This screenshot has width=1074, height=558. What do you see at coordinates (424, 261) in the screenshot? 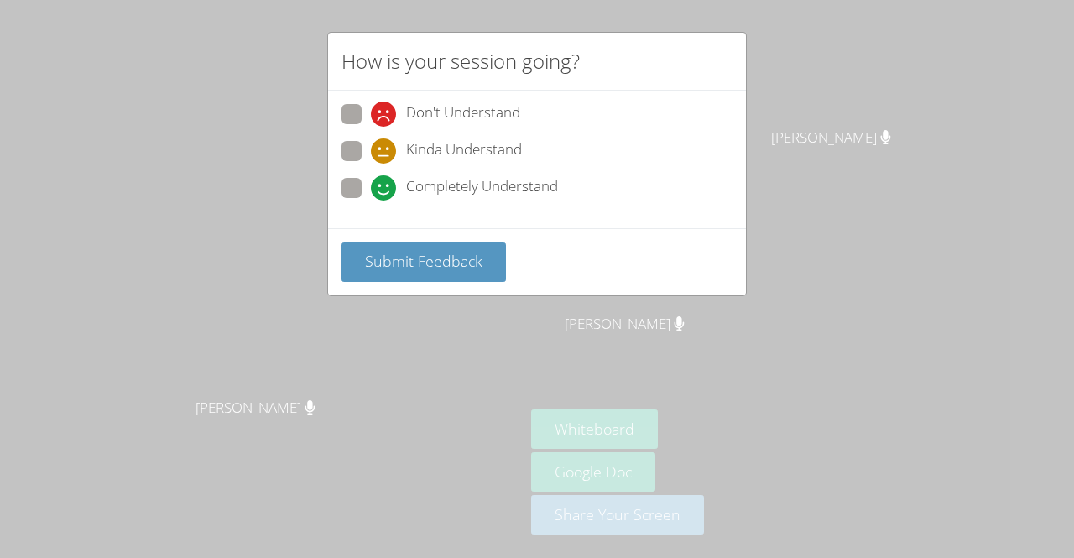
I see `span: Submit Feedback` at bounding box center [424, 261].